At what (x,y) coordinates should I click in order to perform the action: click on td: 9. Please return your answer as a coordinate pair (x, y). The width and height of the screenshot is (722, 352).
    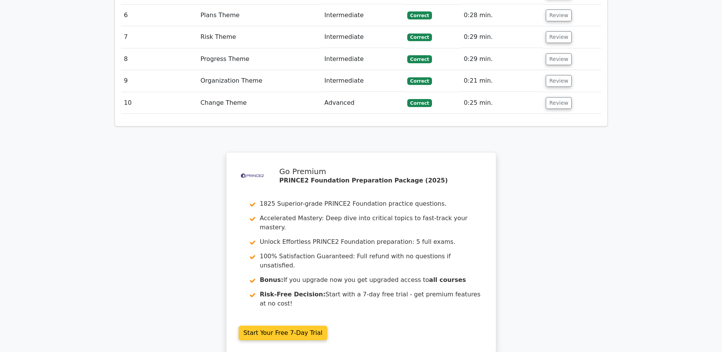
    Looking at the image, I should click on (159, 81).